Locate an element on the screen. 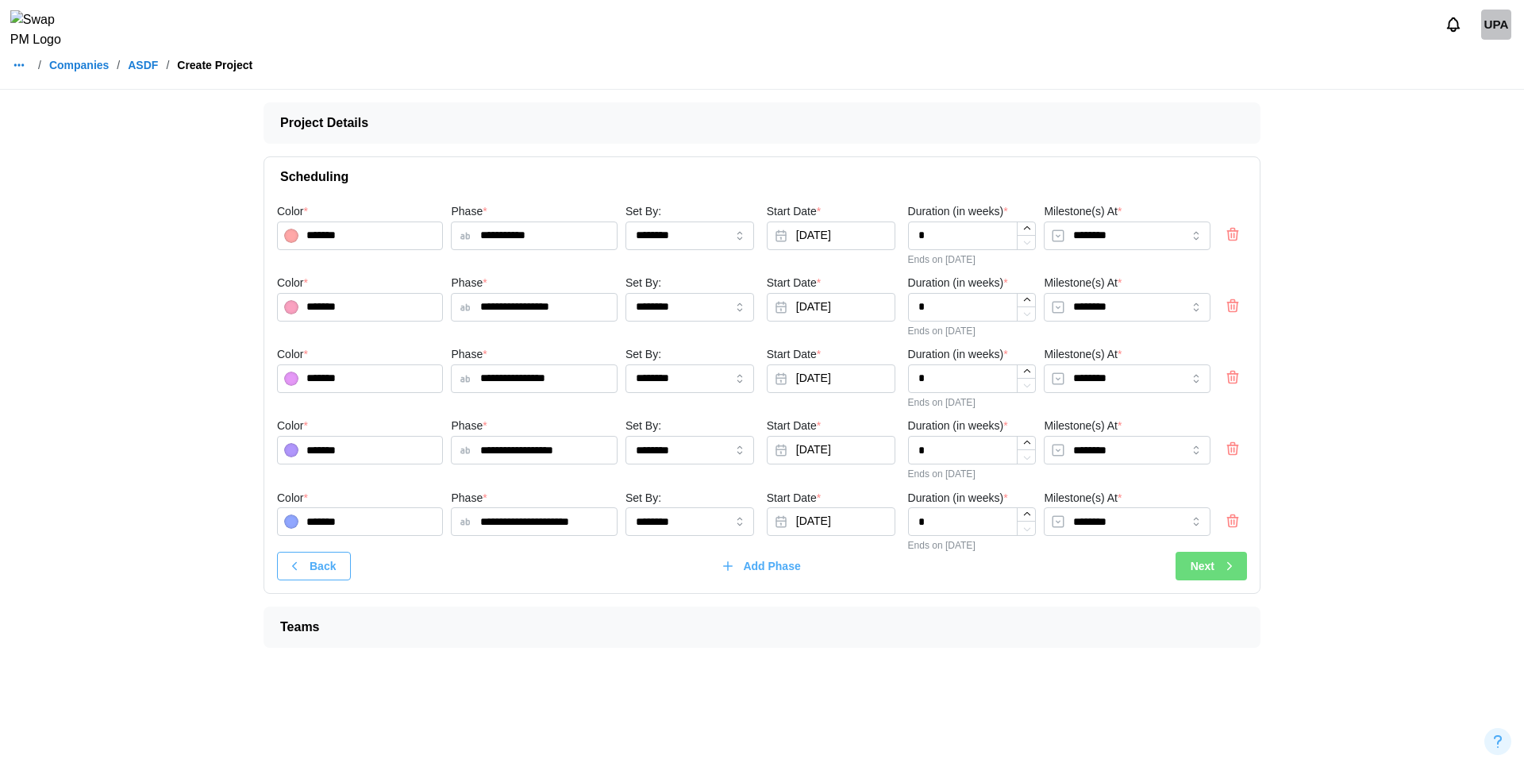 Image resolution: width=1524 pixels, height=763 pixels. button: Project Details is located at coordinates (762, 123).